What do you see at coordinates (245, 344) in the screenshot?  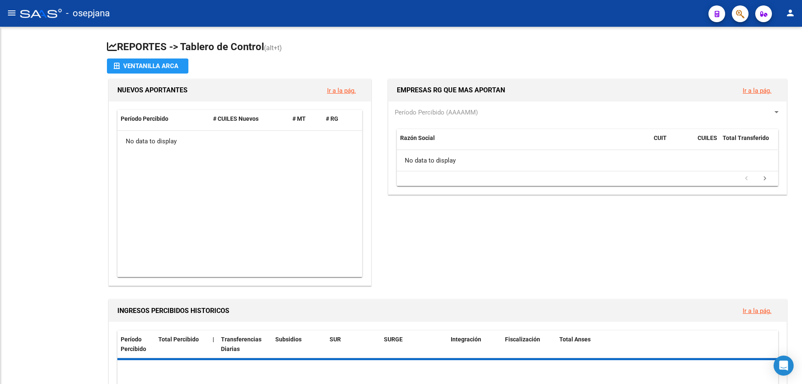 I see `datatable-header-cell: Transferencias Diarias` at bounding box center [245, 344].